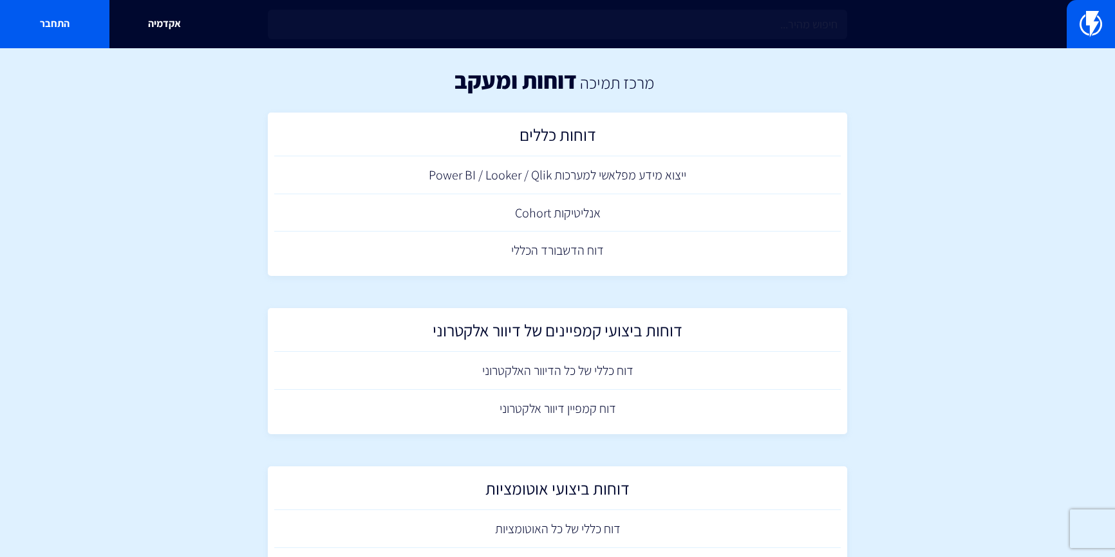 This screenshot has width=1115, height=557. Describe the element at coordinates (557, 333) in the screenshot. I see `h2: דוחות ביצועי קמפיינים של דיוור אלקטרוני` at that location.